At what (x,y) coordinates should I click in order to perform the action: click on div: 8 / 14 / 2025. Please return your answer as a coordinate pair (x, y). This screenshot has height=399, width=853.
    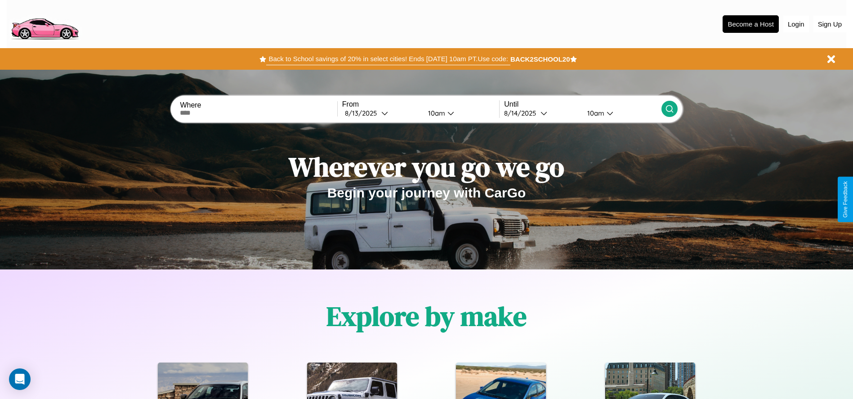
    Looking at the image, I should click on (522, 113).